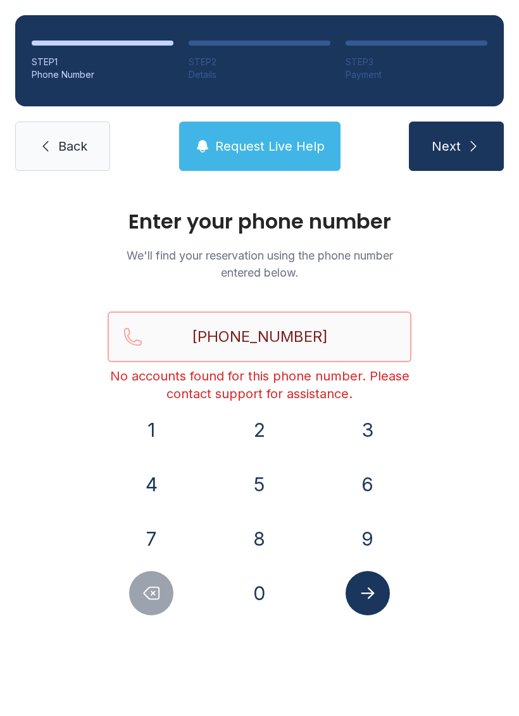 This screenshot has width=519, height=716. What do you see at coordinates (151, 593) in the screenshot?
I see `button: Delete number` at bounding box center [151, 593].